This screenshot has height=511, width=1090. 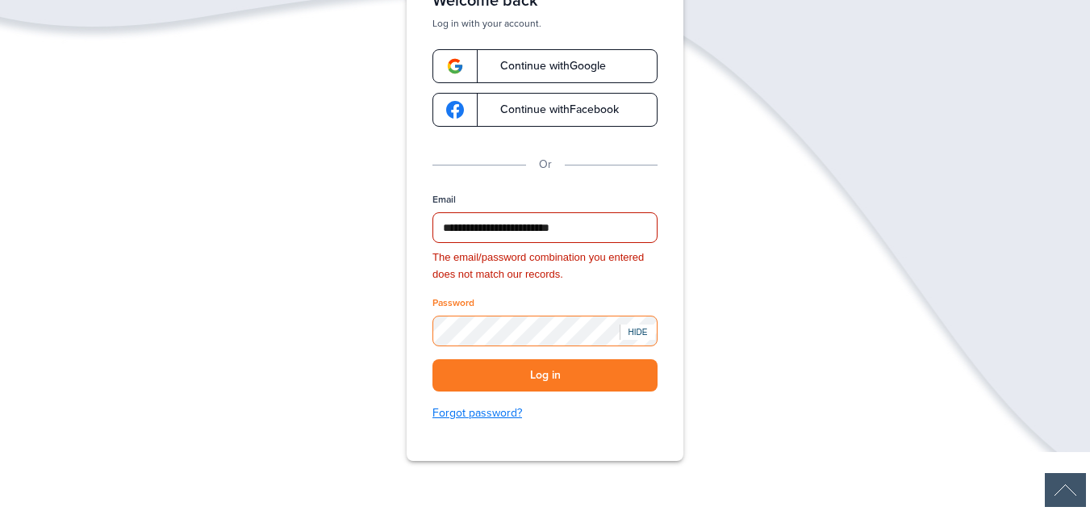 What do you see at coordinates (545, 110) in the screenshot?
I see `a: google-logoContinue withFacebook` at bounding box center [545, 110].